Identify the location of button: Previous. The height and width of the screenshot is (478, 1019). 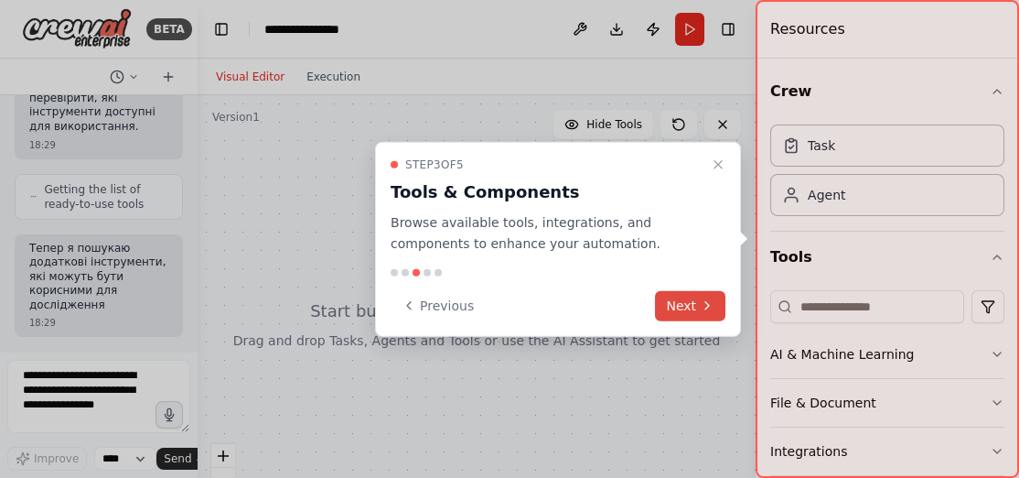
(437, 305).